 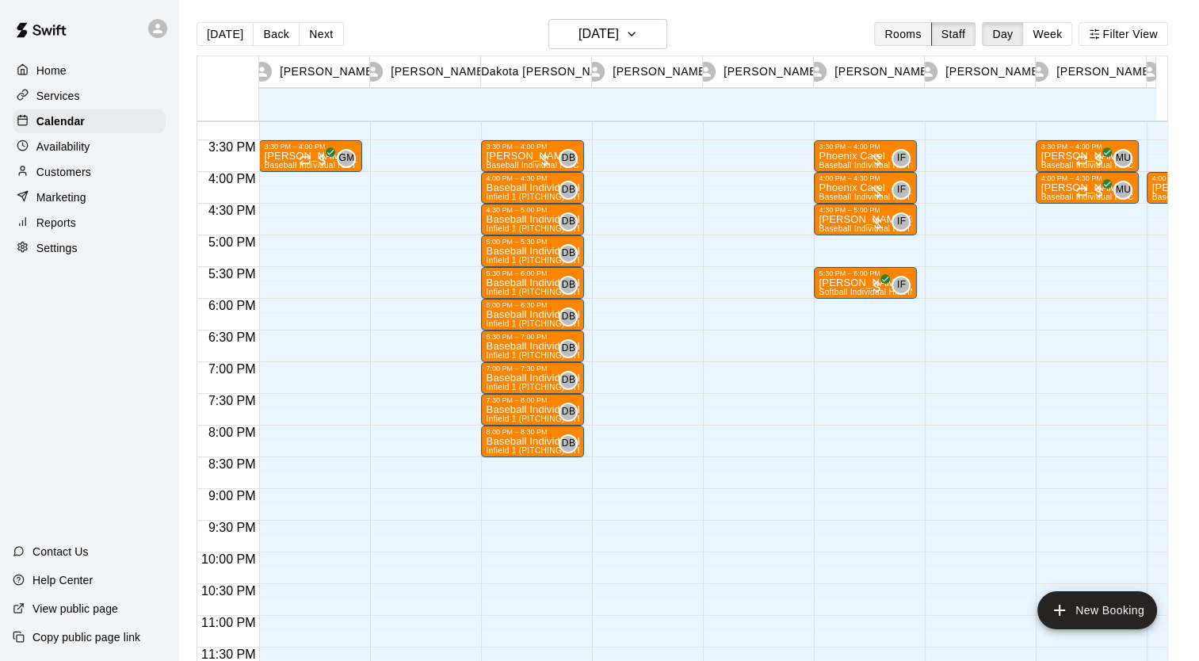 I want to click on span: 6:00 PM, so click(x=232, y=305).